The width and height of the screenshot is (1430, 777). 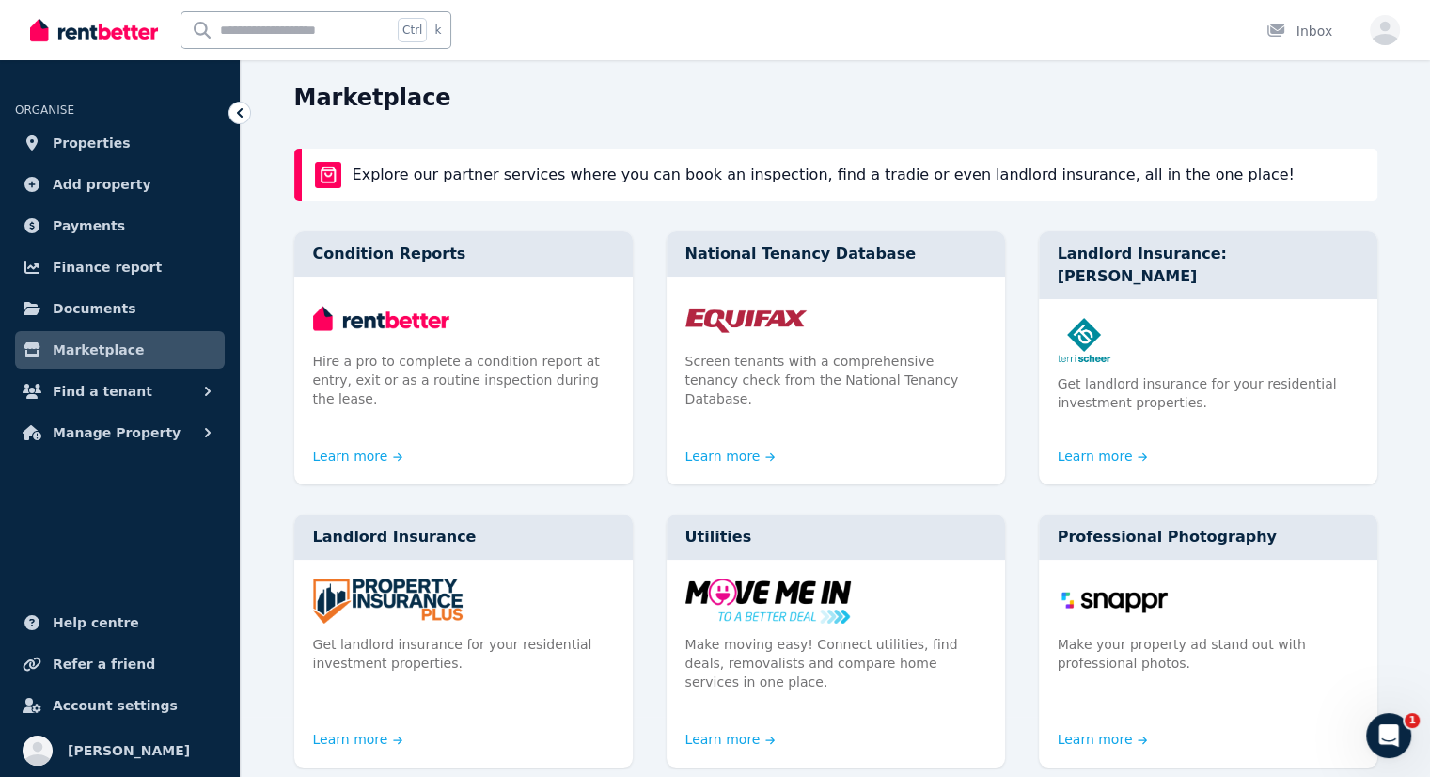 What do you see at coordinates (836, 380) in the screenshot?
I see `p: Screen tenants with a comprehensive tenancy check from the National Tenancy Database.` at bounding box center [836, 380].